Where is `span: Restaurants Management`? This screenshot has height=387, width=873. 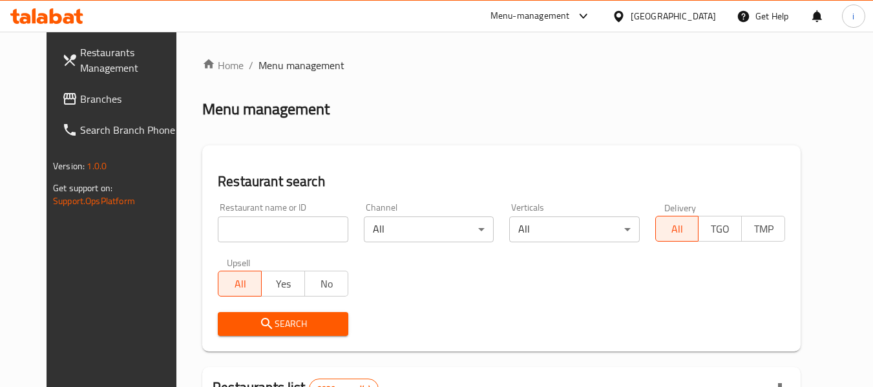 span: Restaurants Management is located at coordinates (131, 60).